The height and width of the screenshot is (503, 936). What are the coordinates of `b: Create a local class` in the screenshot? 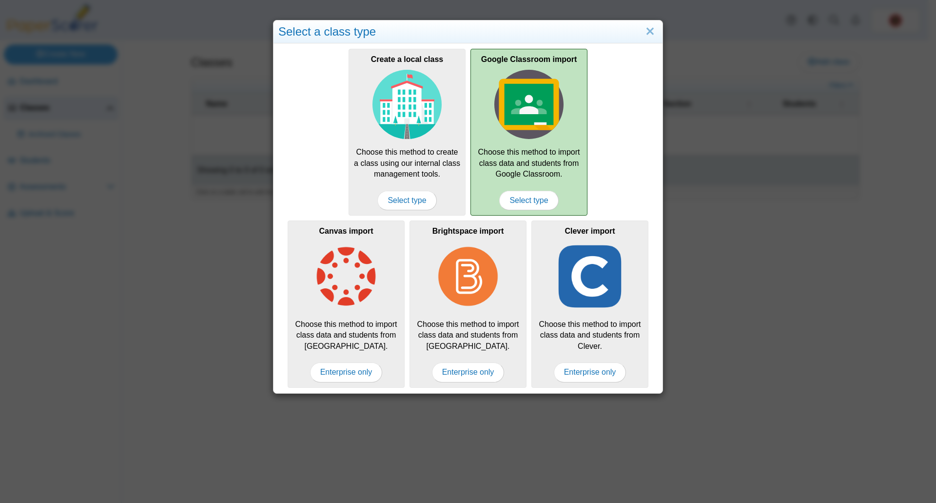 It's located at (407, 59).